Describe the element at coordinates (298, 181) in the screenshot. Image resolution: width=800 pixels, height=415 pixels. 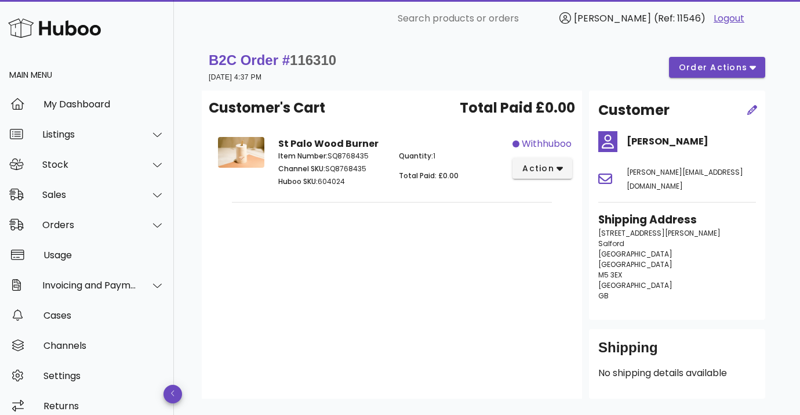
I see `span: Huboo SKU:` at that location.